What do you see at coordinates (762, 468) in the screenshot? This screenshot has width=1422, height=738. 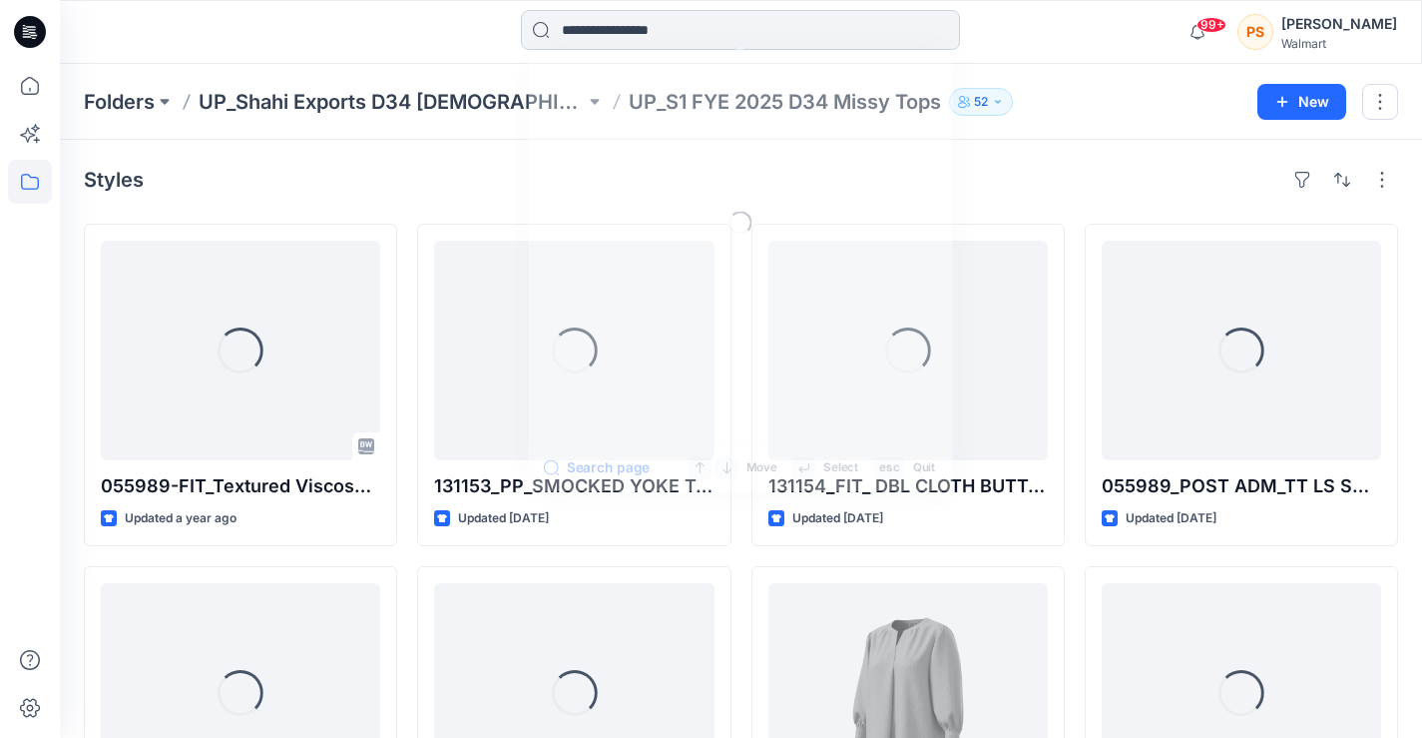 I see `p: Move` at bounding box center [762, 468].